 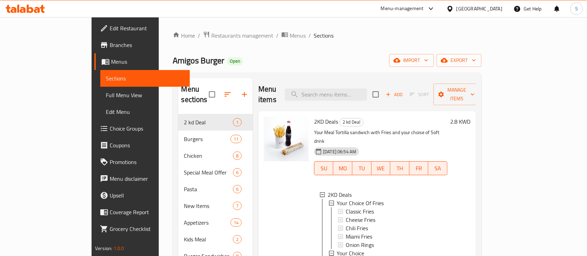 I want to click on span: FR, so click(x=419, y=168).